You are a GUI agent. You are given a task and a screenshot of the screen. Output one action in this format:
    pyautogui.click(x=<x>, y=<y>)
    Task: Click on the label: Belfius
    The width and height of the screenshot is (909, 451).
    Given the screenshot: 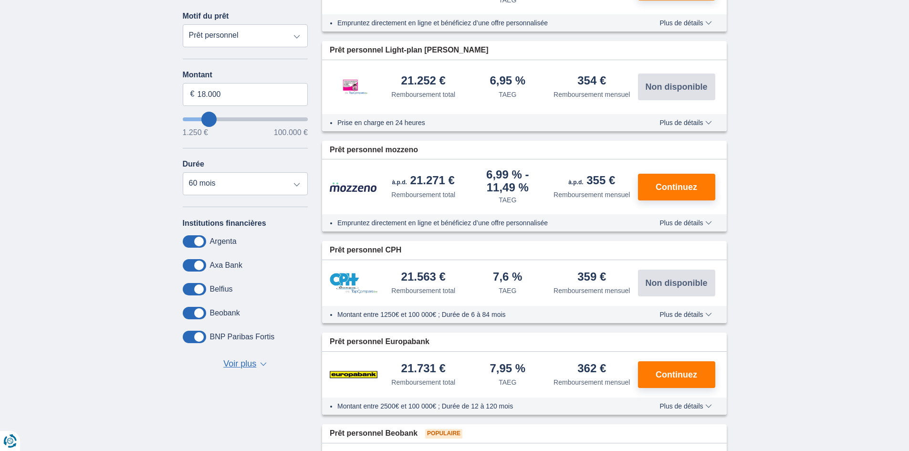 What is the action you would take?
    pyautogui.click(x=221, y=289)
    